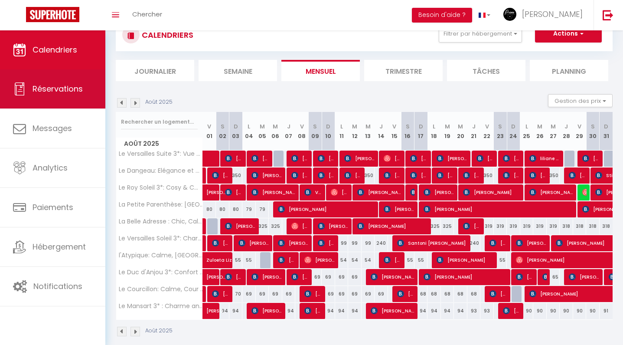 Image resolution: width=623 pixels, height=345 pixels. What do you see at coordinates (527, 131) in the screenshot?
I see `th: 25` at bounding box center [527, 131].